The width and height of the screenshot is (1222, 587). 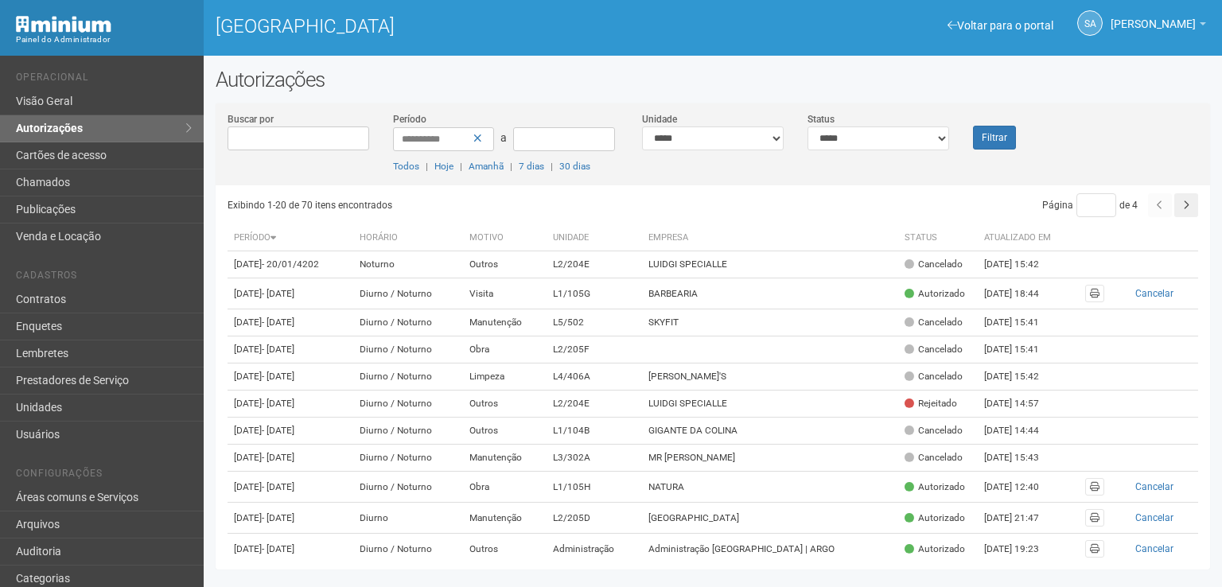 What do you see at coordinates (531, 166) in the screenshot?
I see `a: 7 dias` at bounding box center [531, 166].